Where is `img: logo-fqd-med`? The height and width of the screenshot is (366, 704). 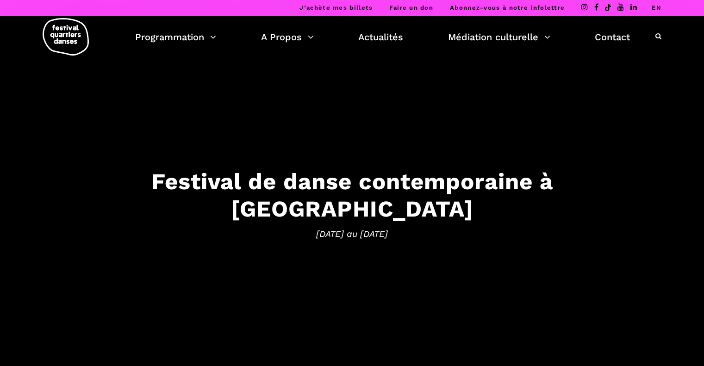
img: logo-fqd-med is located at coordinates (66, 37).